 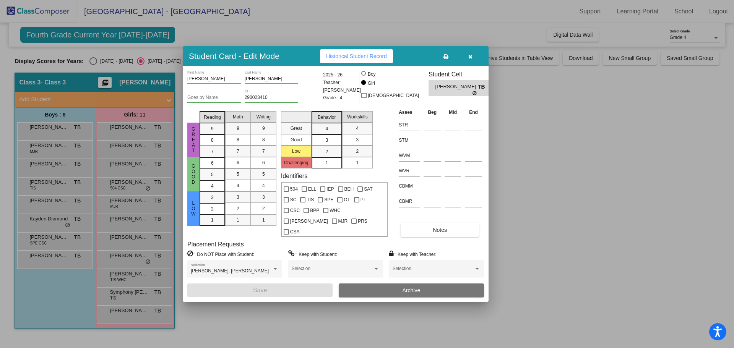 What do you see at coordinates (294, 189) in the screenshot?
I see `span: 504` at bounding box center [294, 189].